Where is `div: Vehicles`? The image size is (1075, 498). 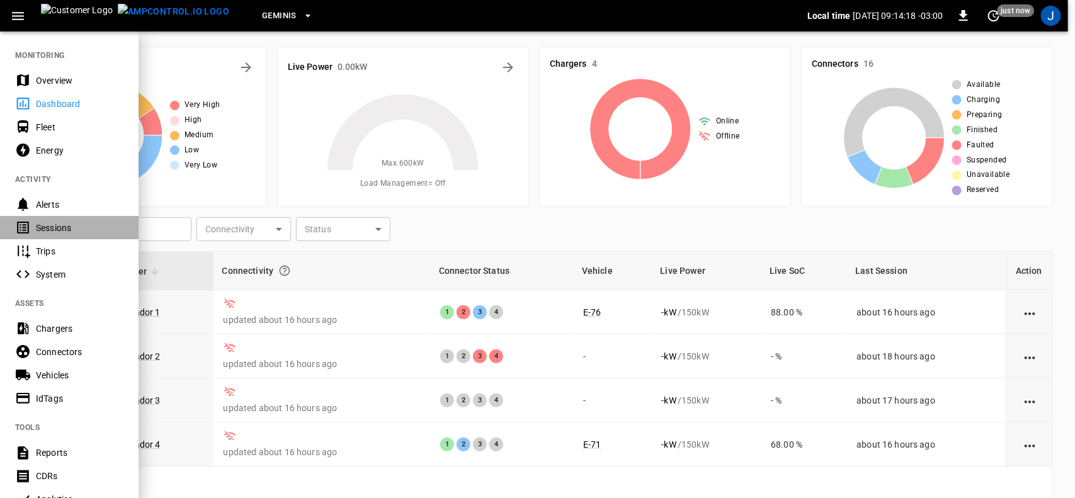
div: Vehicles is located at coordinates (79, 375).